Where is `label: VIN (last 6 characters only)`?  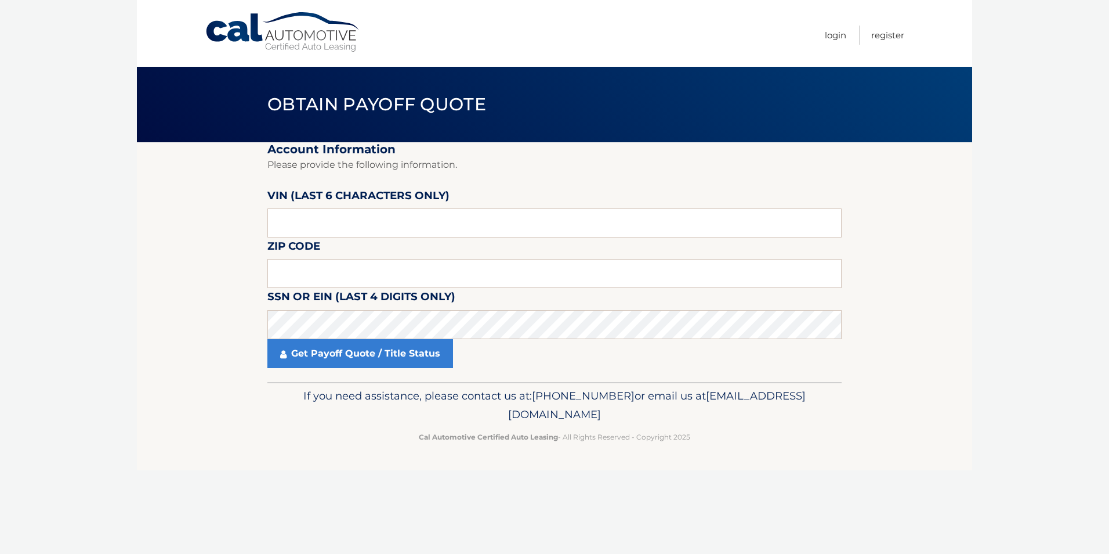
label: VIN (last 6 characters only) is located at coordinates (359, 197).